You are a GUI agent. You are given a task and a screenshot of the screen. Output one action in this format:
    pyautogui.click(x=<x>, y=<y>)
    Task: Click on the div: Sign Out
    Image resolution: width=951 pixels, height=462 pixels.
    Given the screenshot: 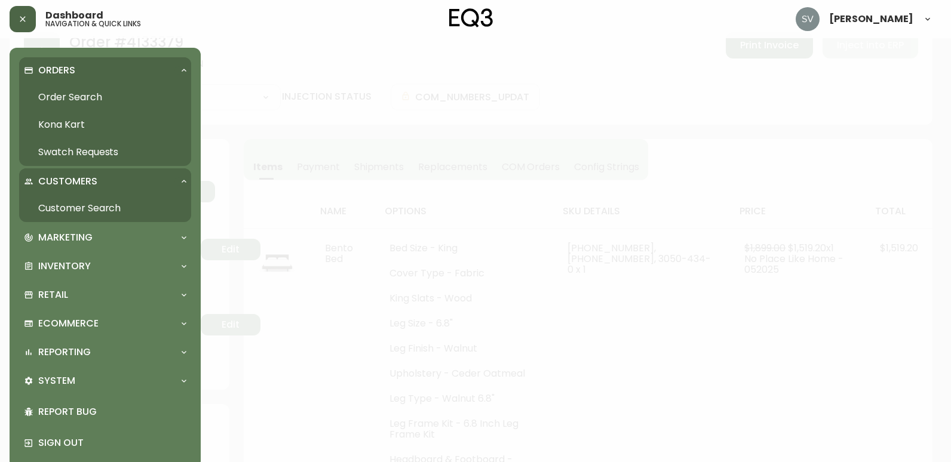 What is the action you would take?
    pyautogui.click(x=105, y=443)
    